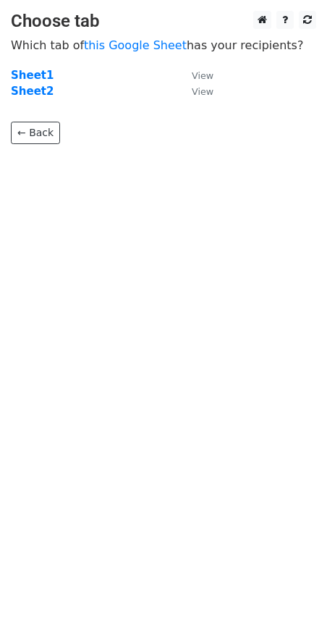 The image size is (327, 643). Describe the element at coordinates (32, 91) in the screenshot. I see `strong: Sheet2` at that location.